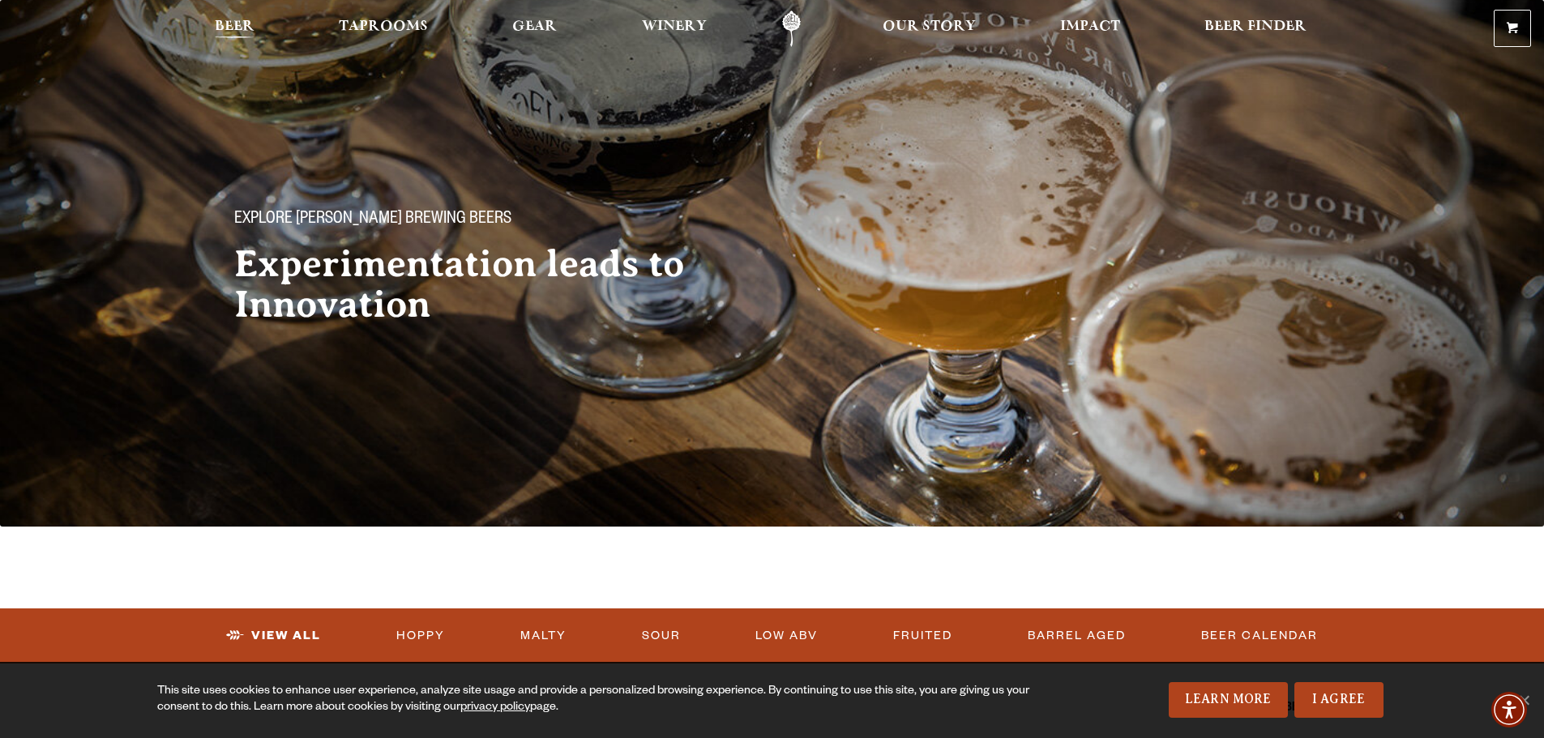 Image resolution: width=1544 pixels, height=738 pixels. Describe the element at coordinates (495, 708) in the screenshot. I see `a: privacy policy` at that location.